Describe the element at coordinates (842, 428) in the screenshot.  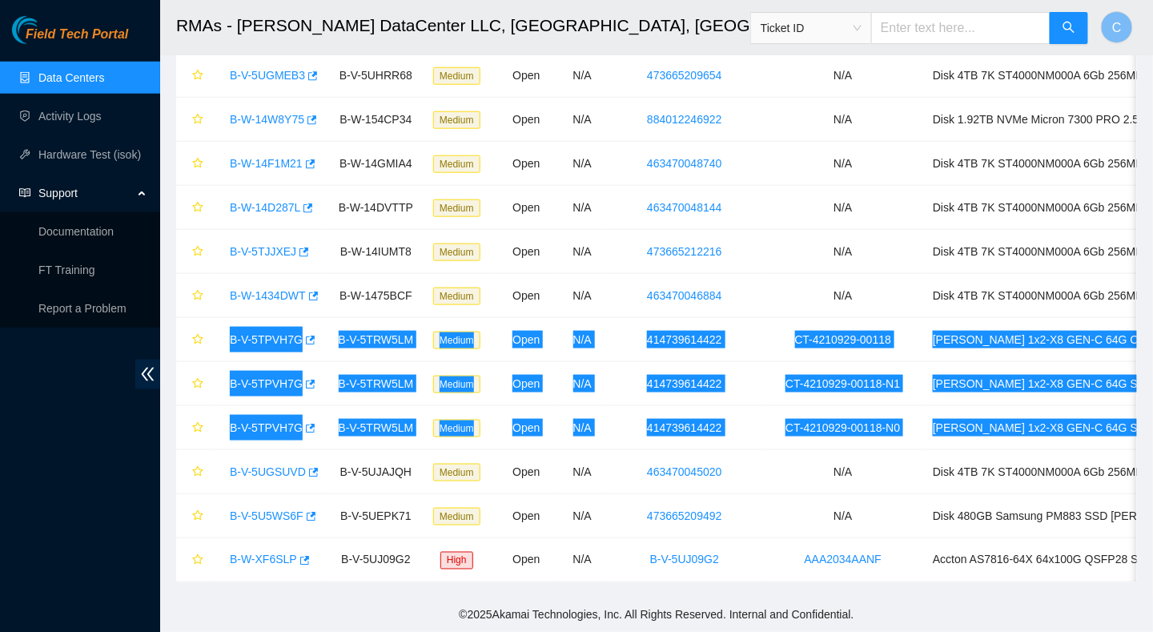
I see `a: CT-4210929-00118-N0` at that location.